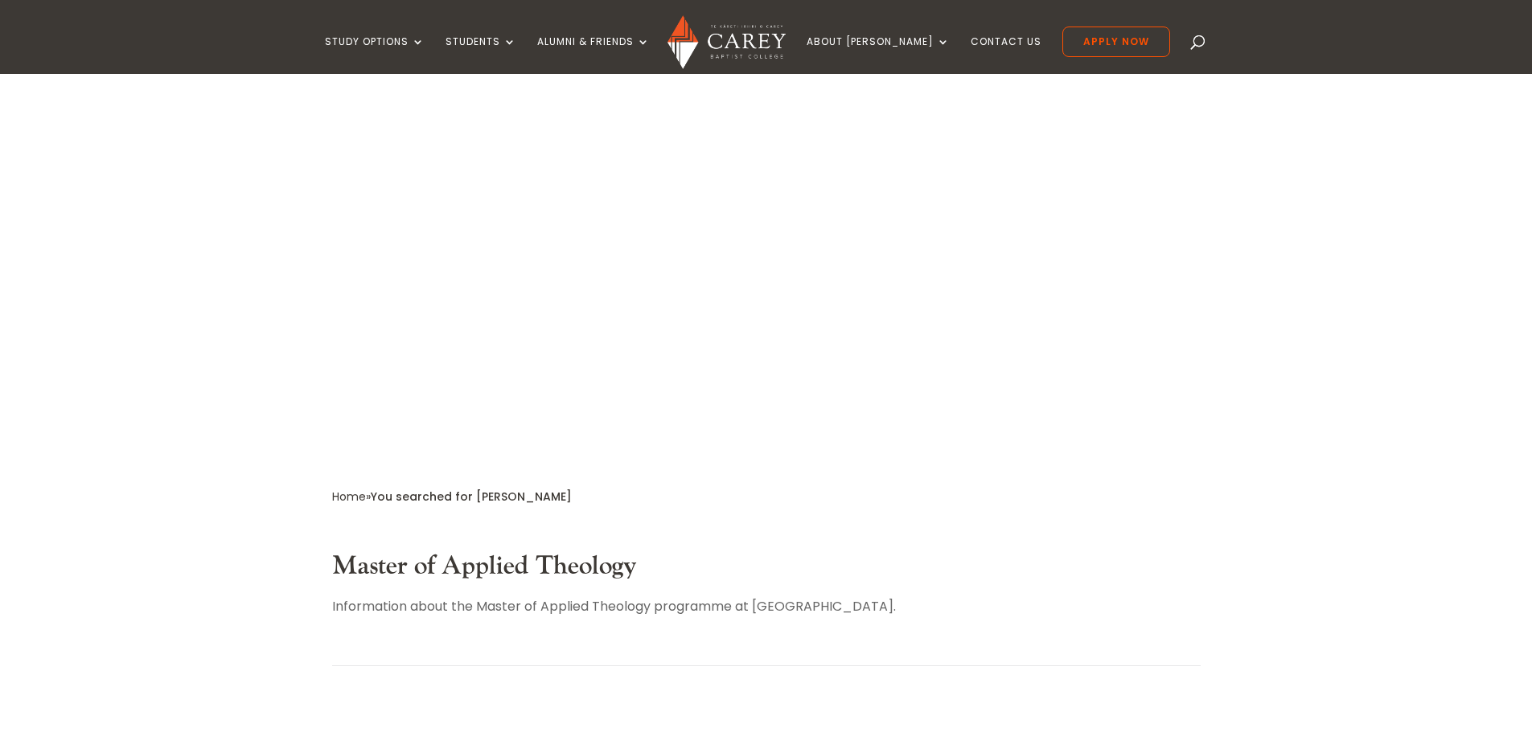  What do you see at coordinates (1006, 55) in the screenshot?
I see `a: Contact Us` at bounding box center [1006, 55].